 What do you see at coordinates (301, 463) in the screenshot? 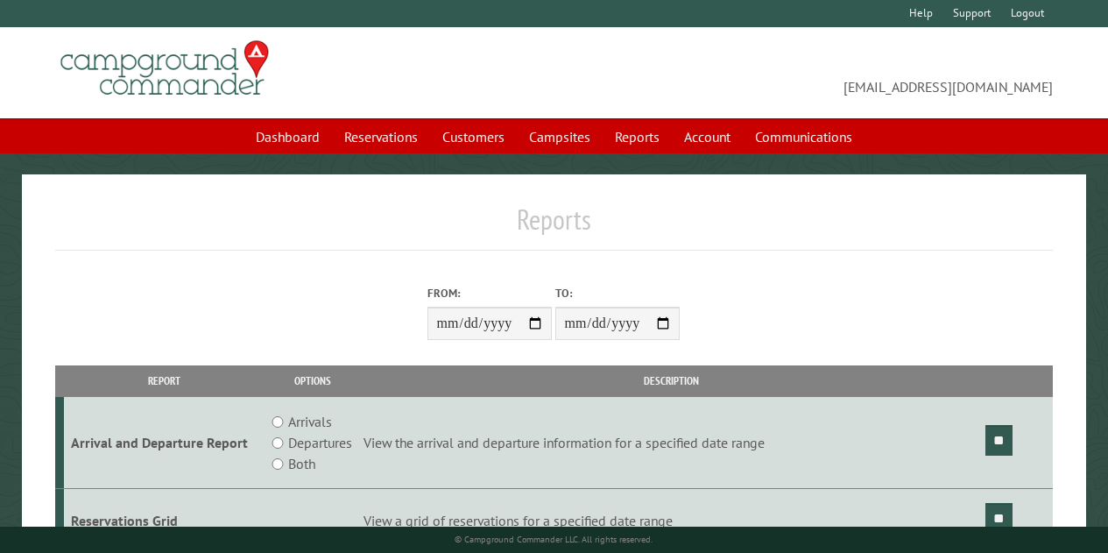
I see `label: Both` at bounding box center [301, 463].